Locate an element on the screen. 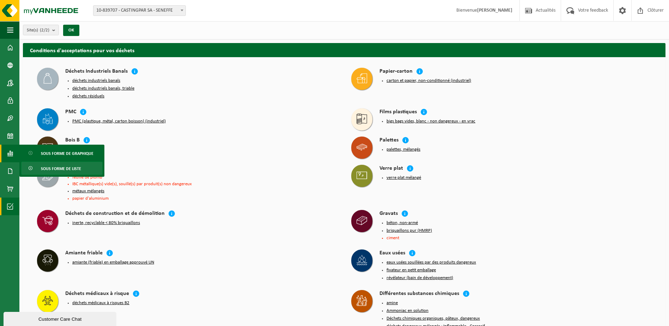 This screenshot has height=326, width=669. div: Customer Care Chat is located at coordinates (56, 8).